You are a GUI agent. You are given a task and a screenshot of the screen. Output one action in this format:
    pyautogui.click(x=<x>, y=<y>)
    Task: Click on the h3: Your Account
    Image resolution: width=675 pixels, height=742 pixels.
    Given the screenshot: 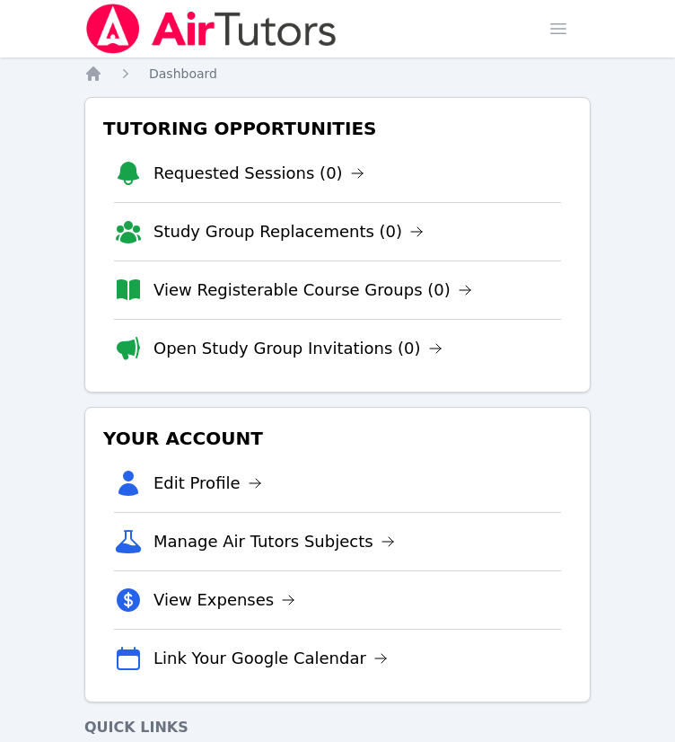 What is the action you would take?
    pyautogui.click(x=338, y=438)
    